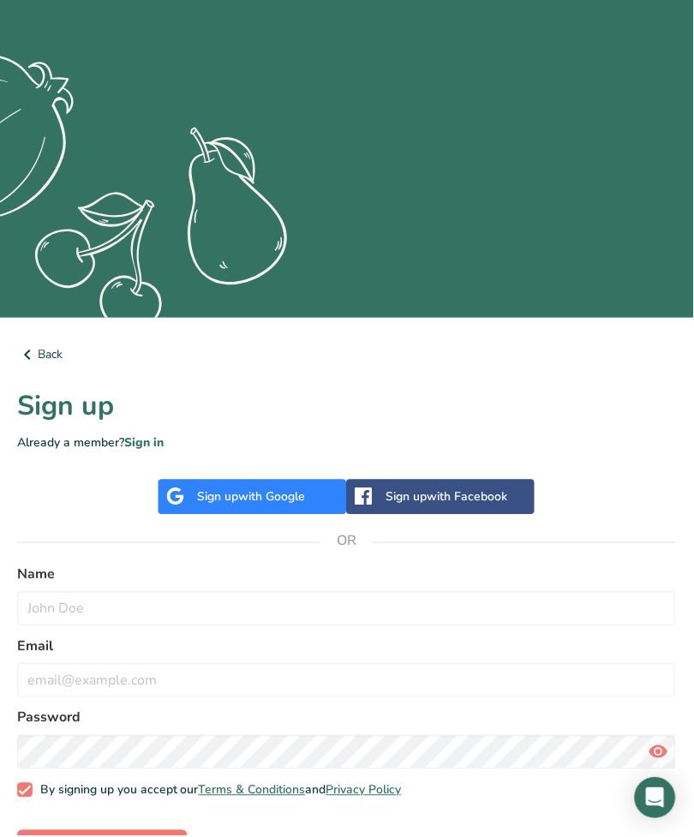 The image size is (694, 837). I want to click on label: Name, so click(347, 576).